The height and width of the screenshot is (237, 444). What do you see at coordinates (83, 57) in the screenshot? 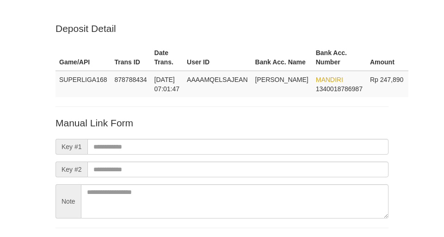
I see `th: Game/API` at bounding box center [83, 57].